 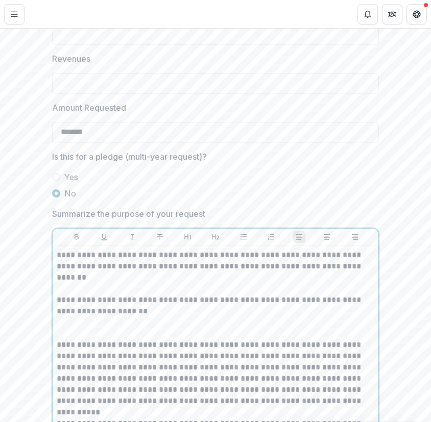 I want to click on button: Italicize, so click(x=132, y=237).